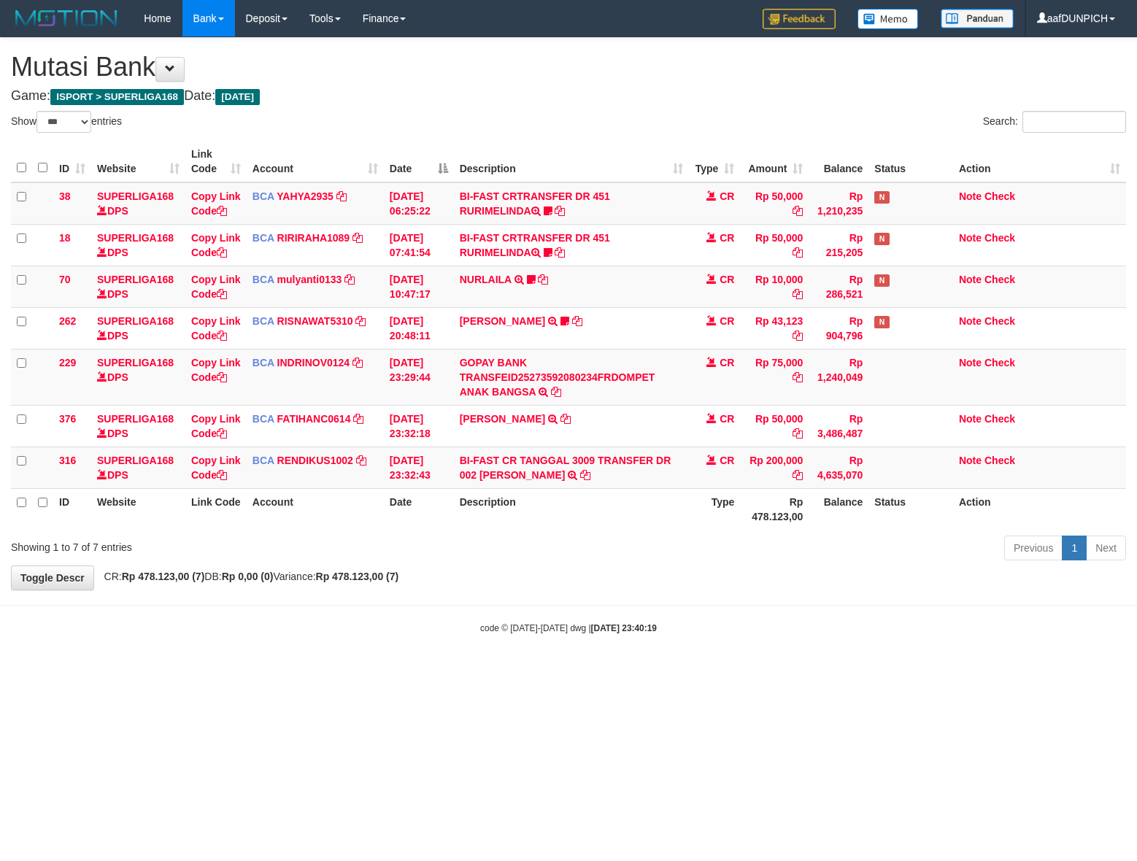 This screenshot has height=861, width=1137. Describe the element at coordinates (485, 279) in the screenshot. I see `a: NURLAILA` at that location.